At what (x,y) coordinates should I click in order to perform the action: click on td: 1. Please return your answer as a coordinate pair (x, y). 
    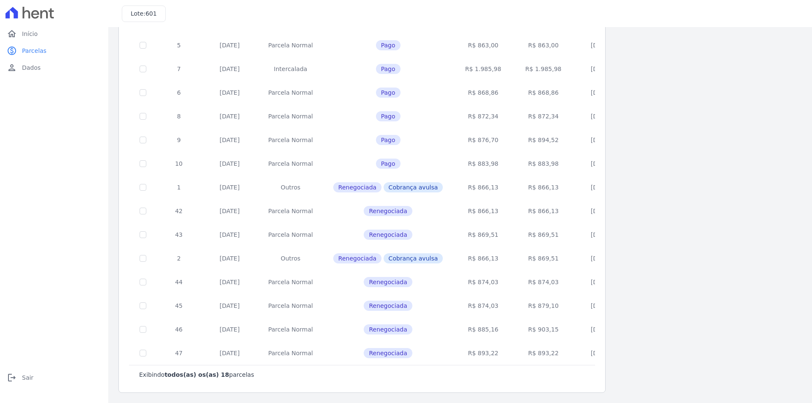
    Looking at the image, I should click on (179, 187).